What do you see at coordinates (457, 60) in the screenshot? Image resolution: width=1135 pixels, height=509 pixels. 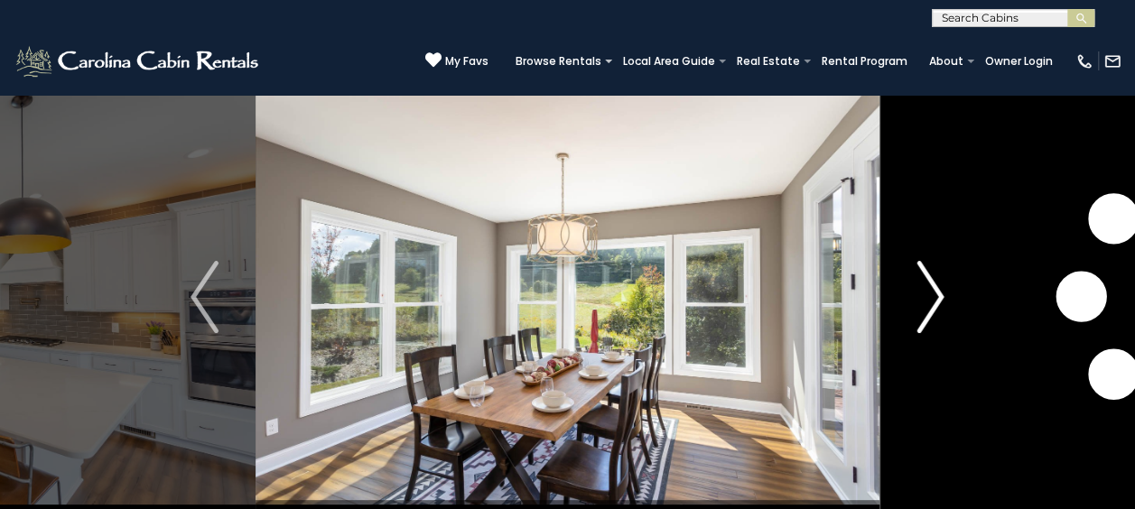 I see `a: My Favs` at bounding box center [457, 60].